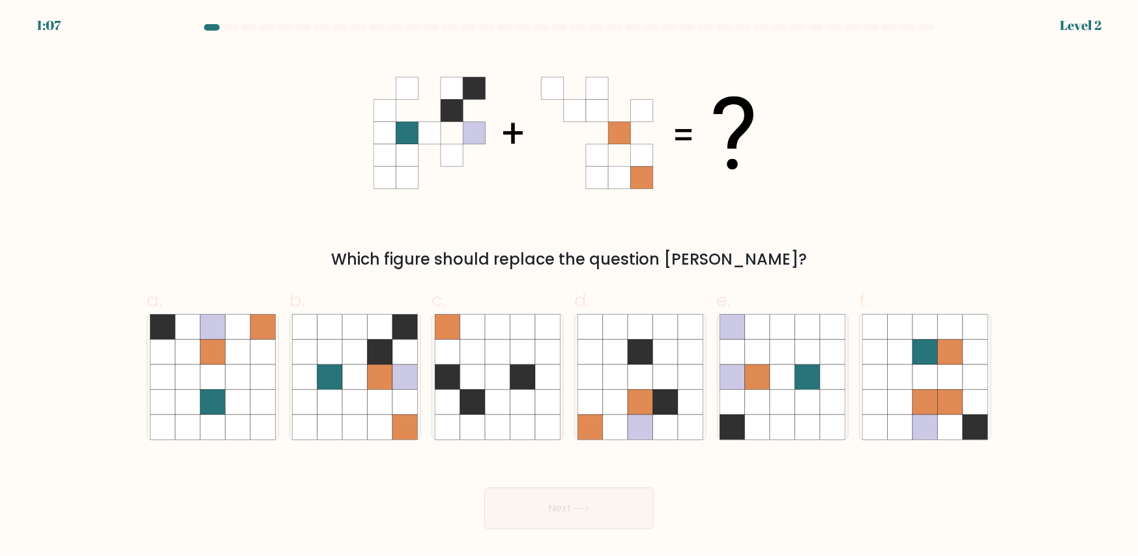 Image resolution: width=1138 pixels, height=556 pixels. I want to click on span: e., so click(724, 300).